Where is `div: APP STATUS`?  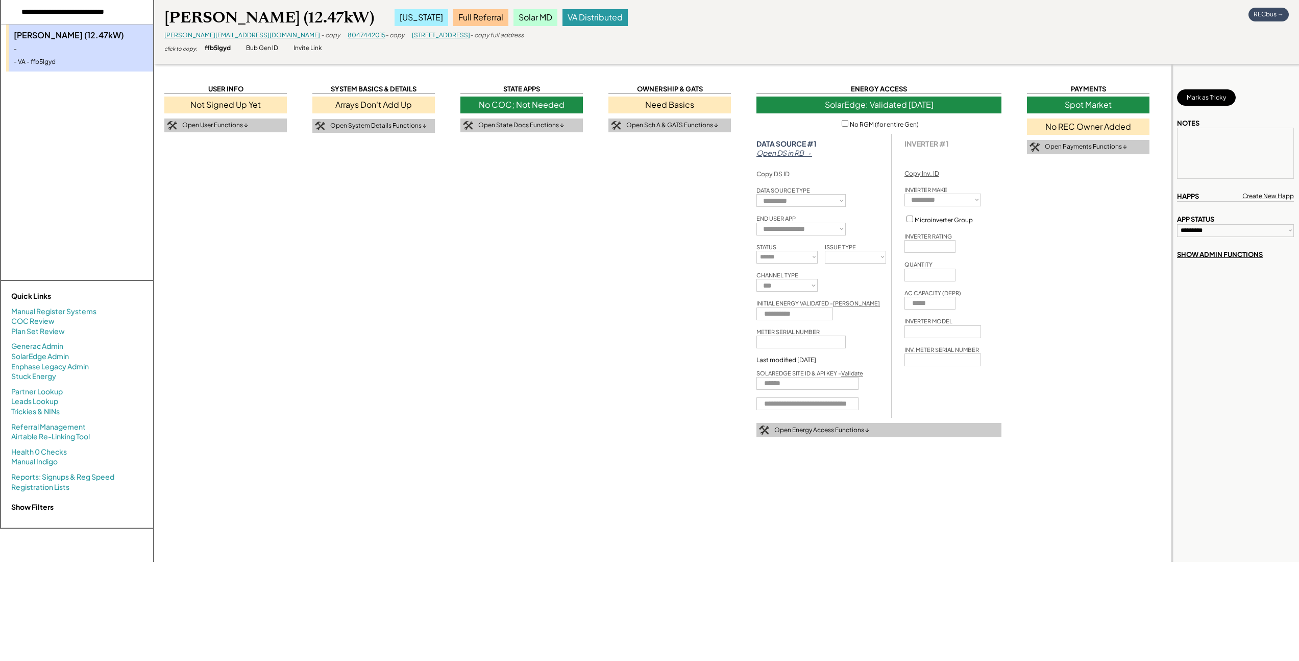 div: APP STATUS is located at coordinates (1196, 219).